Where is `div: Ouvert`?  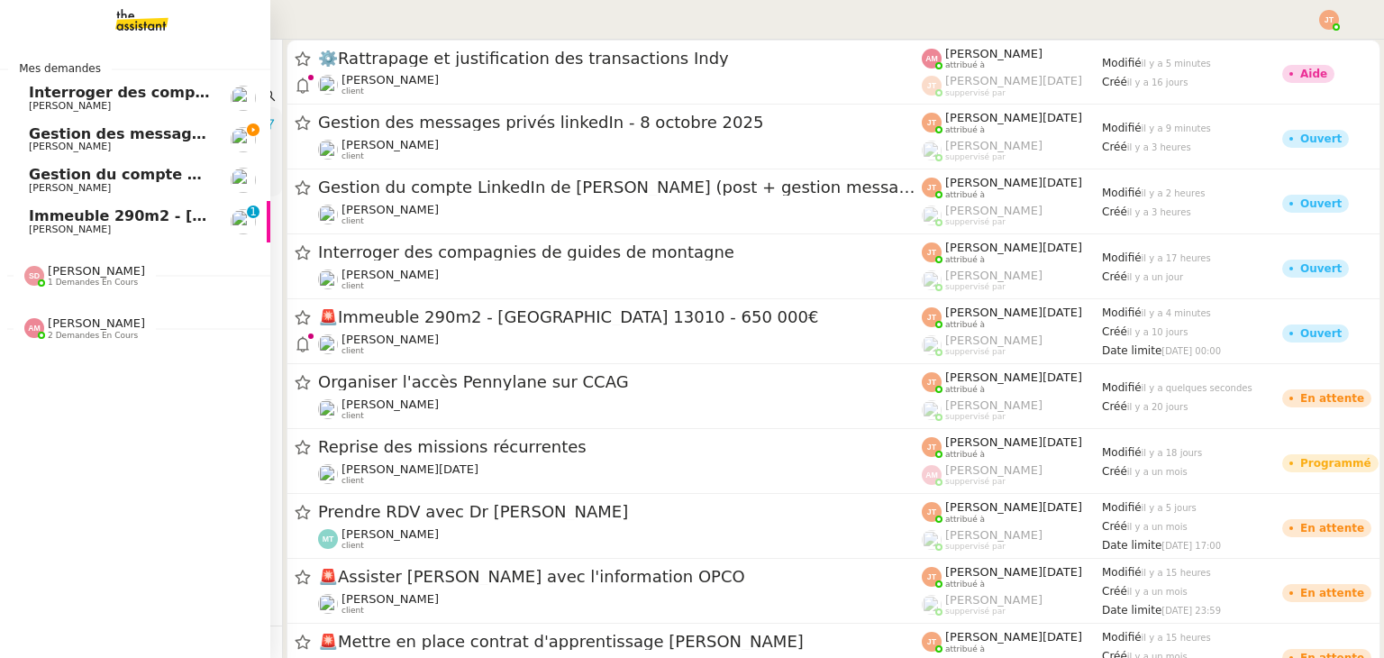
div: Ouvert is located at coordinates (1321, 204).